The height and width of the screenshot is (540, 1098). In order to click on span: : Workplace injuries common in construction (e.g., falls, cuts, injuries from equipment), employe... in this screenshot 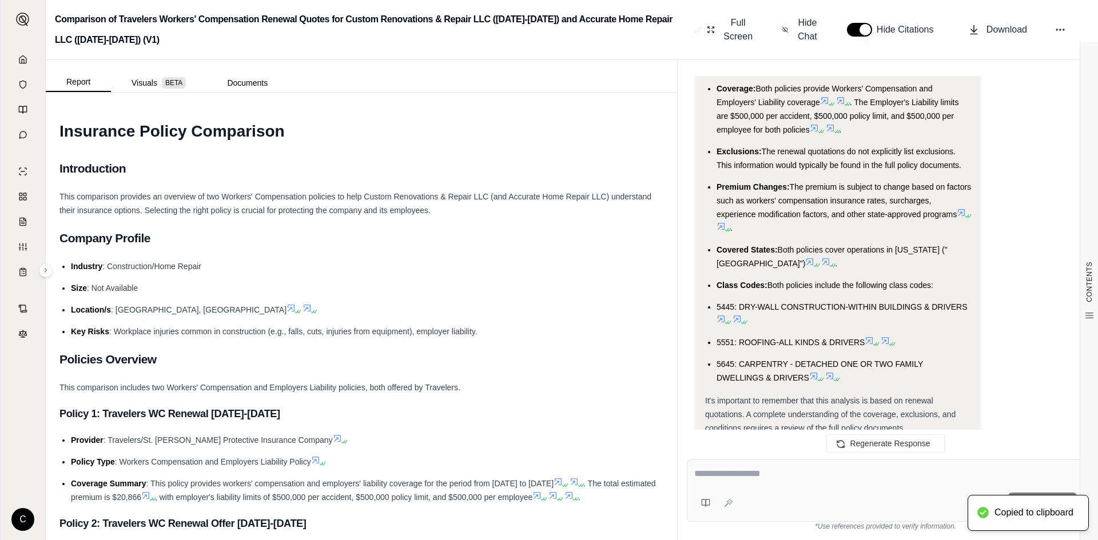, I will do `click(293, 332)`.